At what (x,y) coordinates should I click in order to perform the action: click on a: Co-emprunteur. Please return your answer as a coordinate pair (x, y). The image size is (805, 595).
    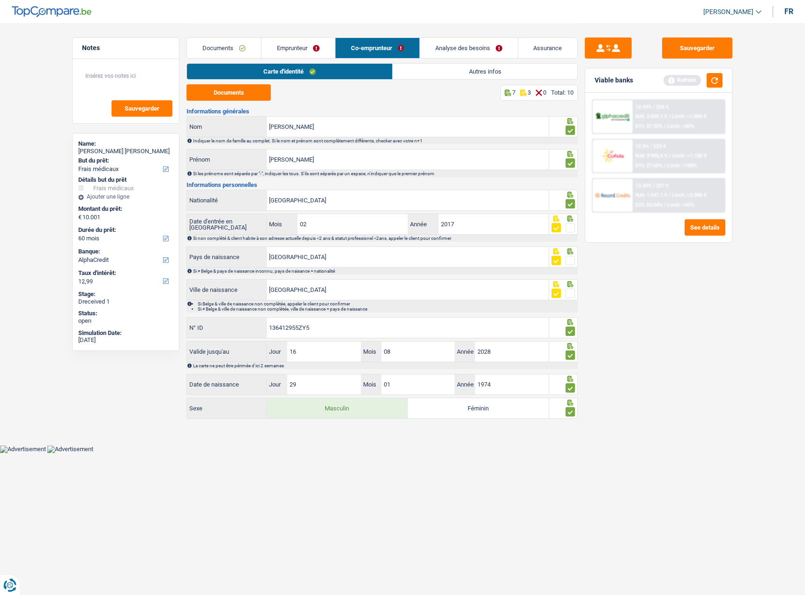
    Looking at the image, I should click on (377, 48).